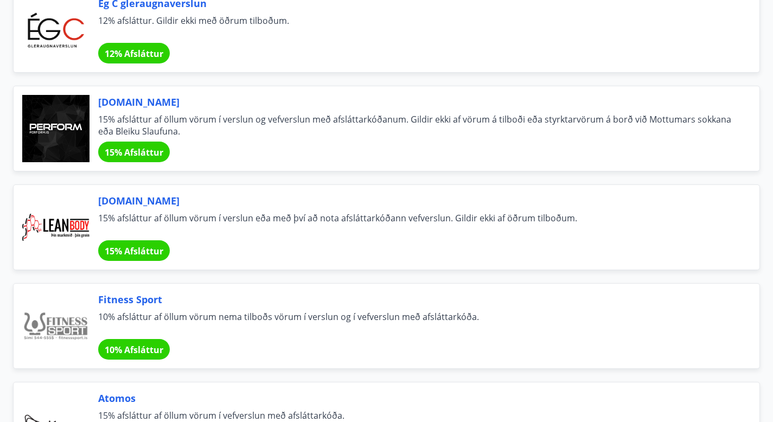 This screenshot has height=422, width=773. Describe the element at coordinates (415, 299) in the screenshot. I see `span: Fitness Sport` at that location.